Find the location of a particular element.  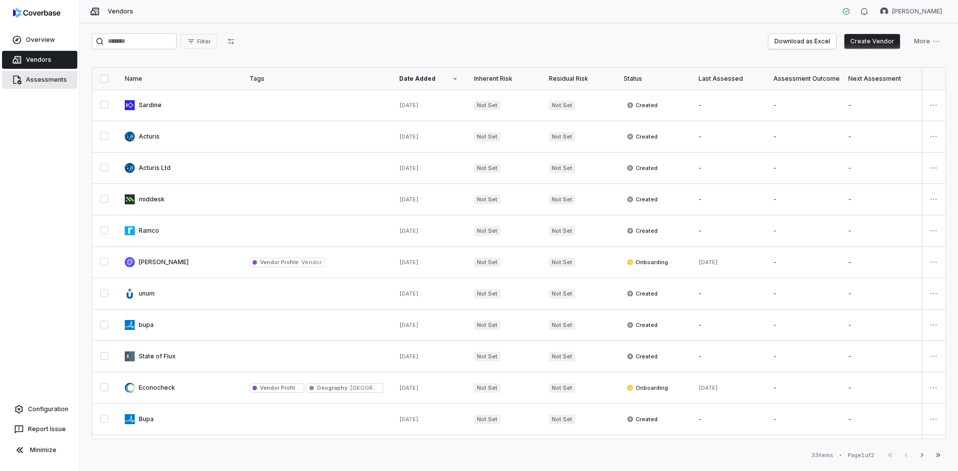

div: Next Assessment is located at coordinates (878, 79).